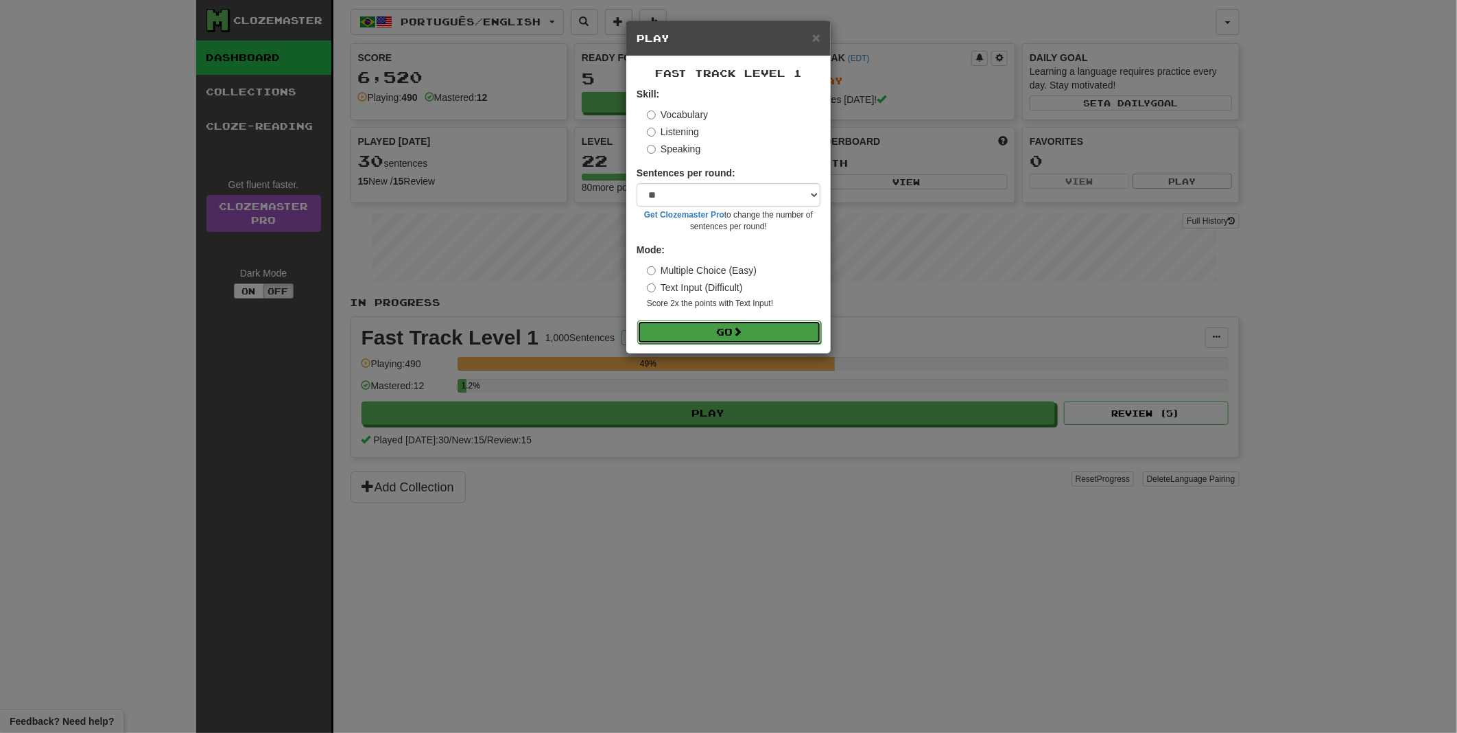  I want to click on button: Go, so click(729, 332).